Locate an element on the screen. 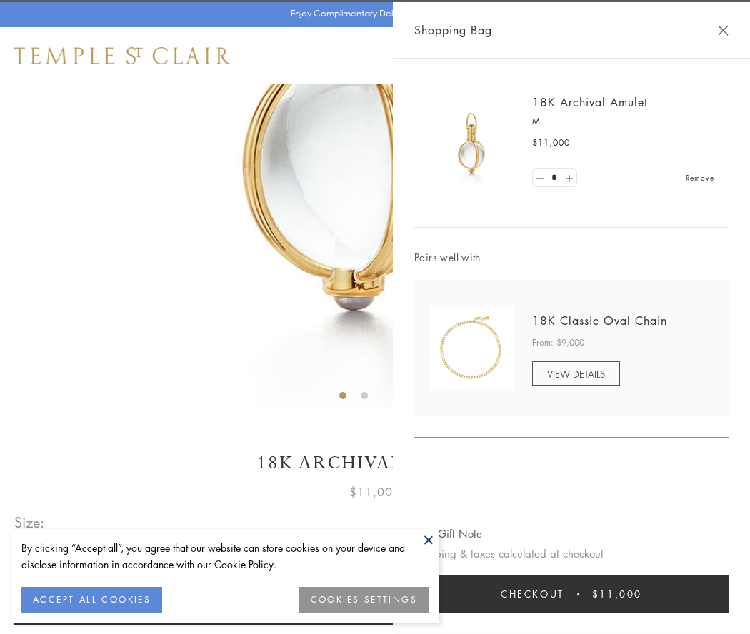 This screenshot has height=634, width=750. button: Checkout $11,000 is located at coordinates (571, 594).